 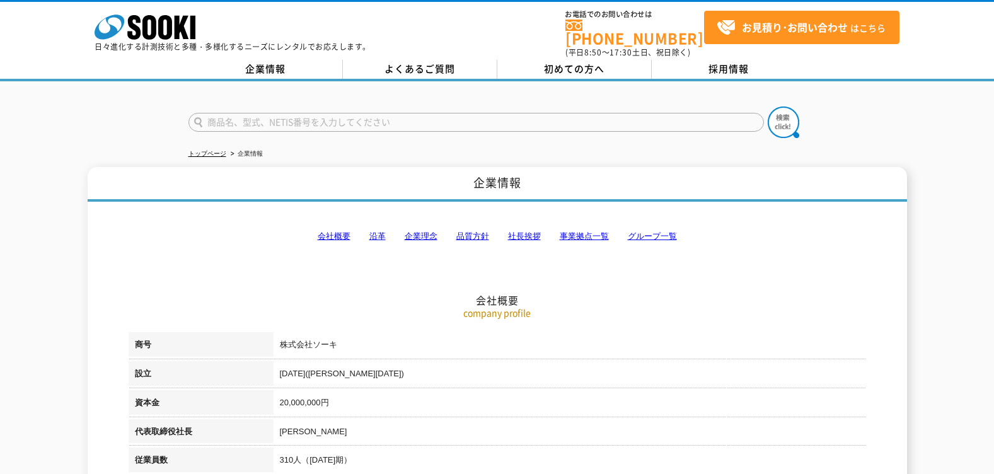 What do you see at coordinates (497, 313) in the screenshot?
I see `p: company profile` at bounding box center [497, 313].